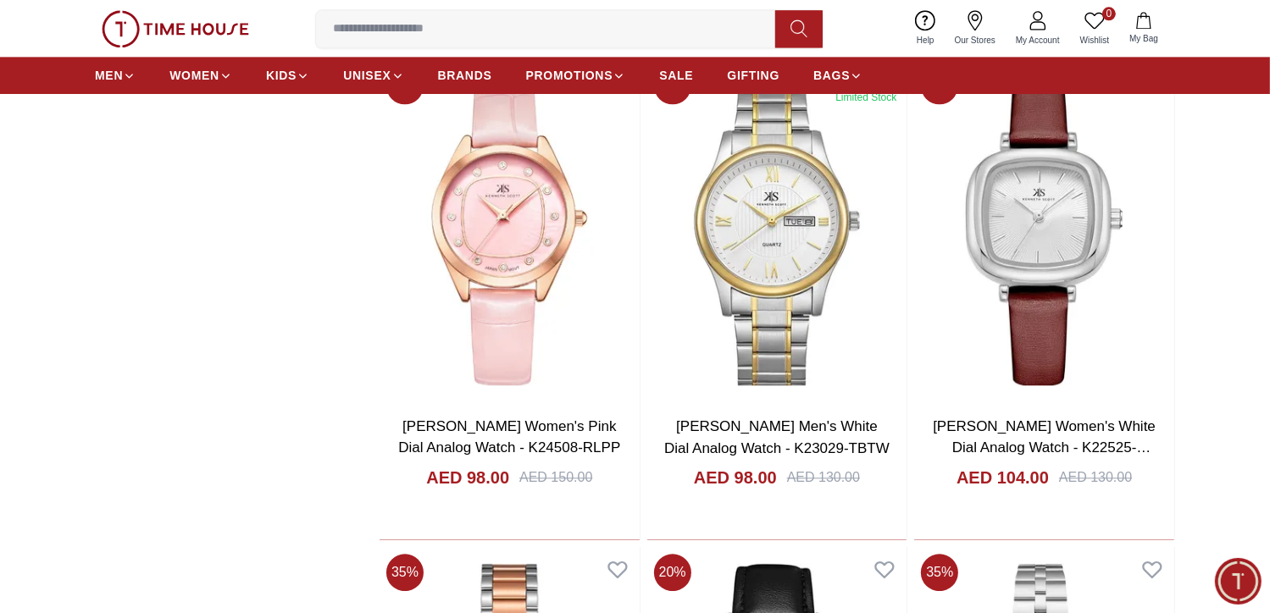 This screenshot has width=1270, height=613. Describe the element at coordinates (465, 75) in the screenshot. I see `a: BRANDS` at that location.